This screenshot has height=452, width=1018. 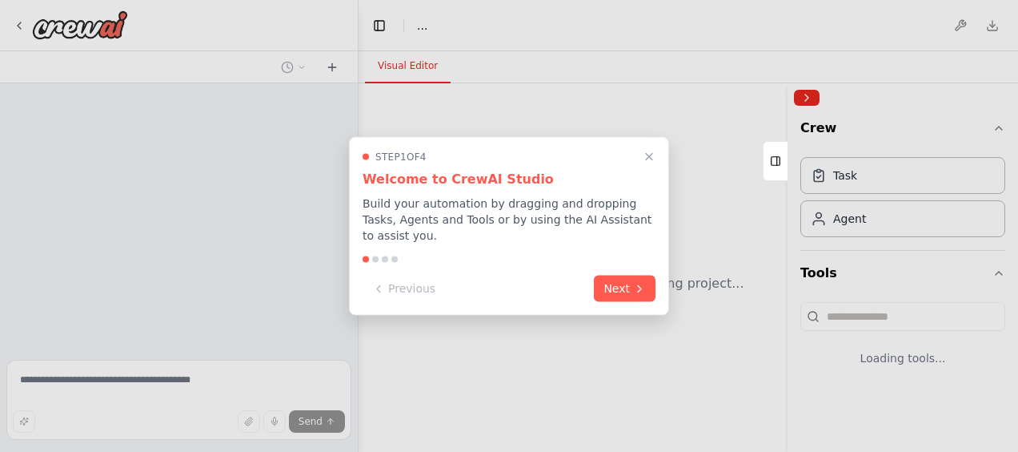 What do you see at coordinates (403, 288) in the screenshot?
I see `button: Previous` at bounding box center [403, 288].